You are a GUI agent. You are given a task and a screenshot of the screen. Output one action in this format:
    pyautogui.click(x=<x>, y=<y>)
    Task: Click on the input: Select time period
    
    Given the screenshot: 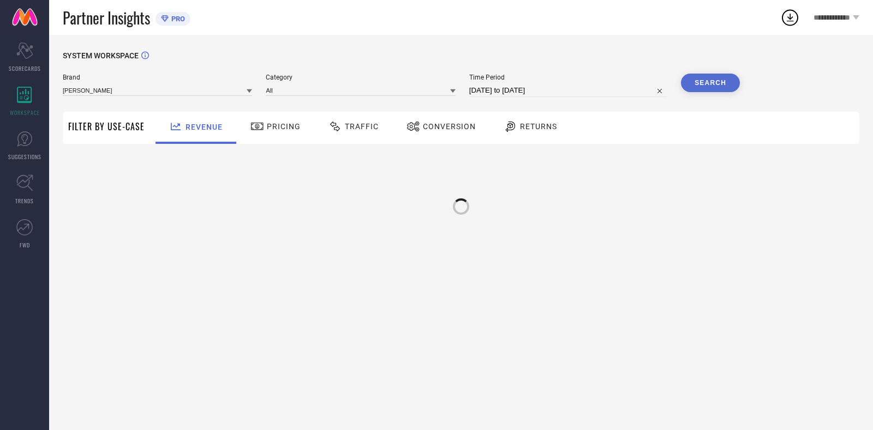 What is the action you would take?
    pyautogui.click(x=568, y=91)
    